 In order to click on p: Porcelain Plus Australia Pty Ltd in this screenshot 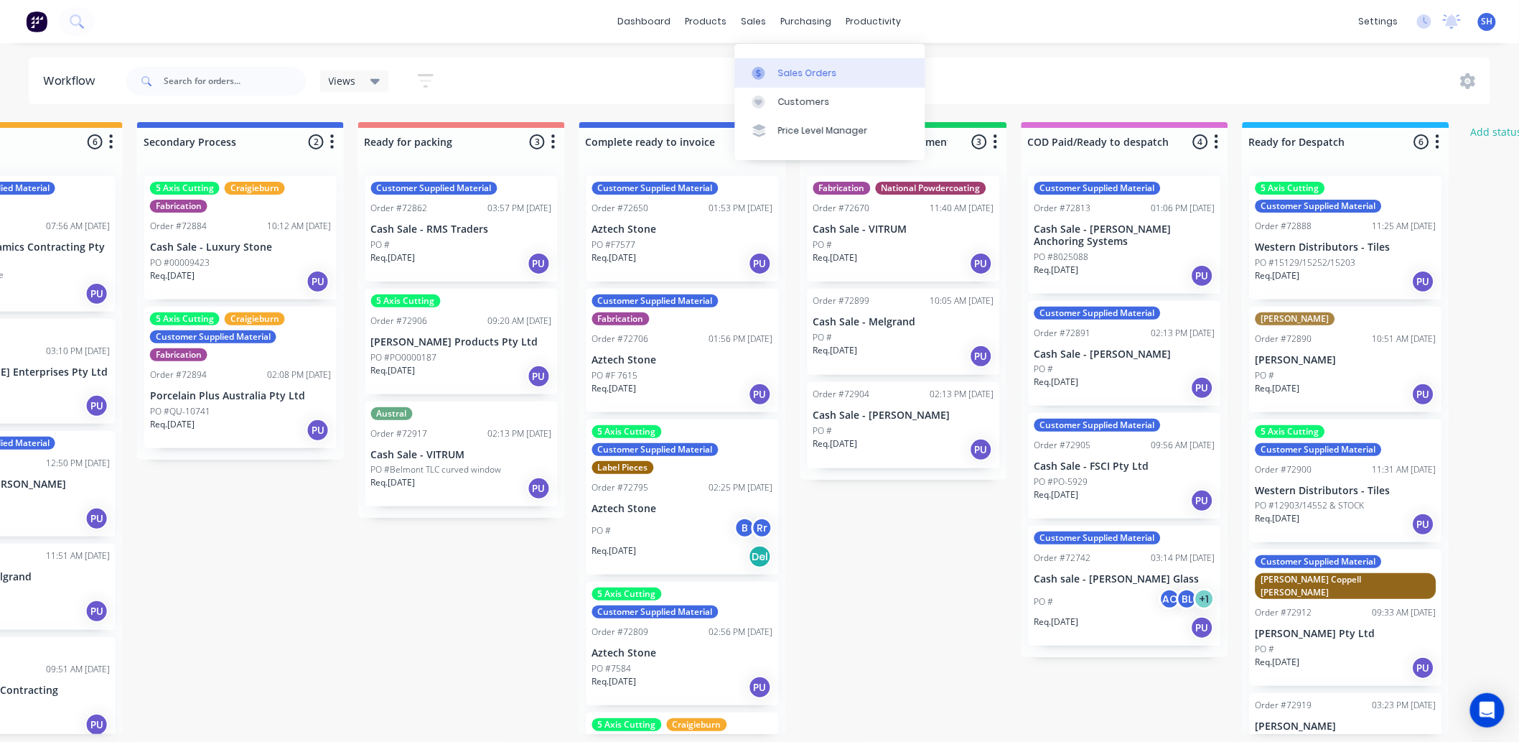, I will do `click(241, 396)`.